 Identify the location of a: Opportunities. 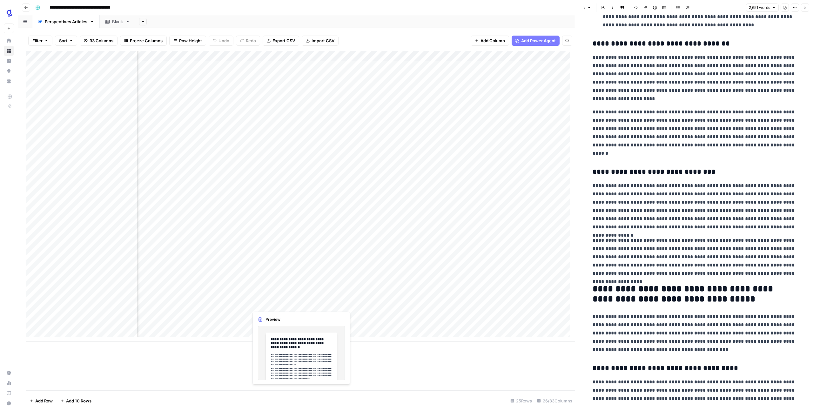
(9, 71).